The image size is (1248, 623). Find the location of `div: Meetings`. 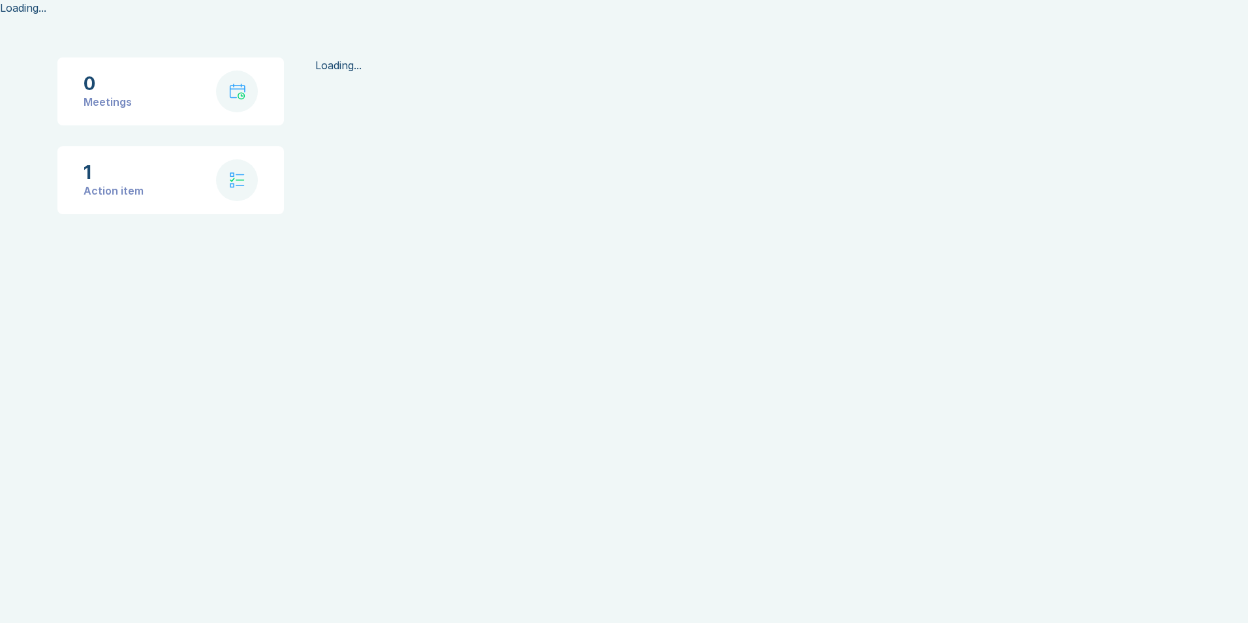

div: Meetings is located at coordinates (108, 102).